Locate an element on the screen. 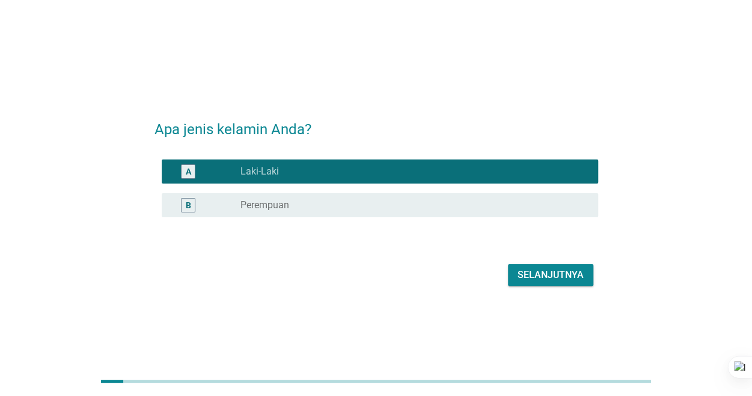  h2: Apa jenis kelamin Anda? is located at coordinates (376, 123).